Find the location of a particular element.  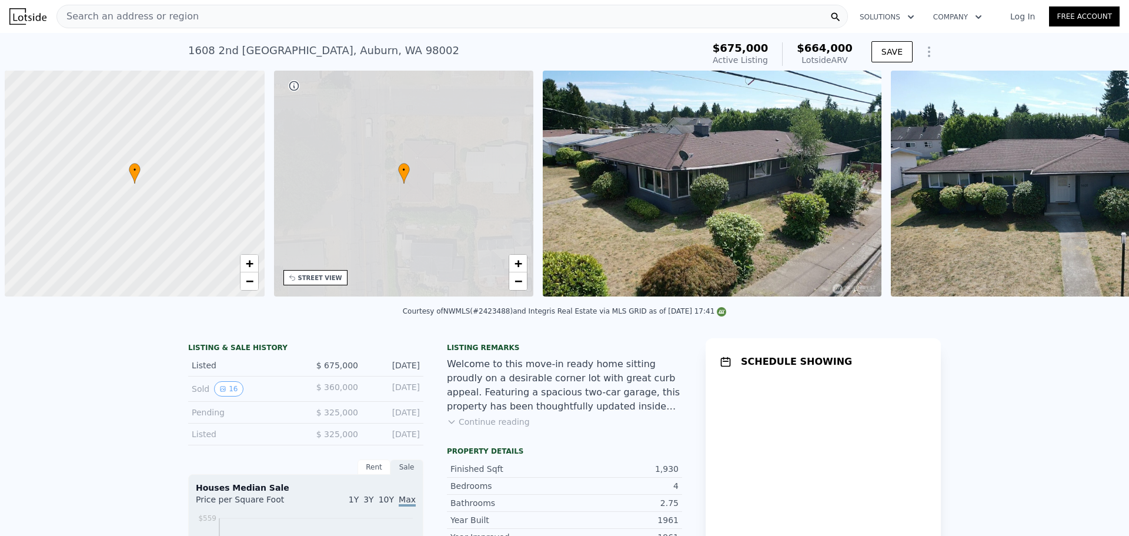

img: Lotside is located at coordinates (28, 16).